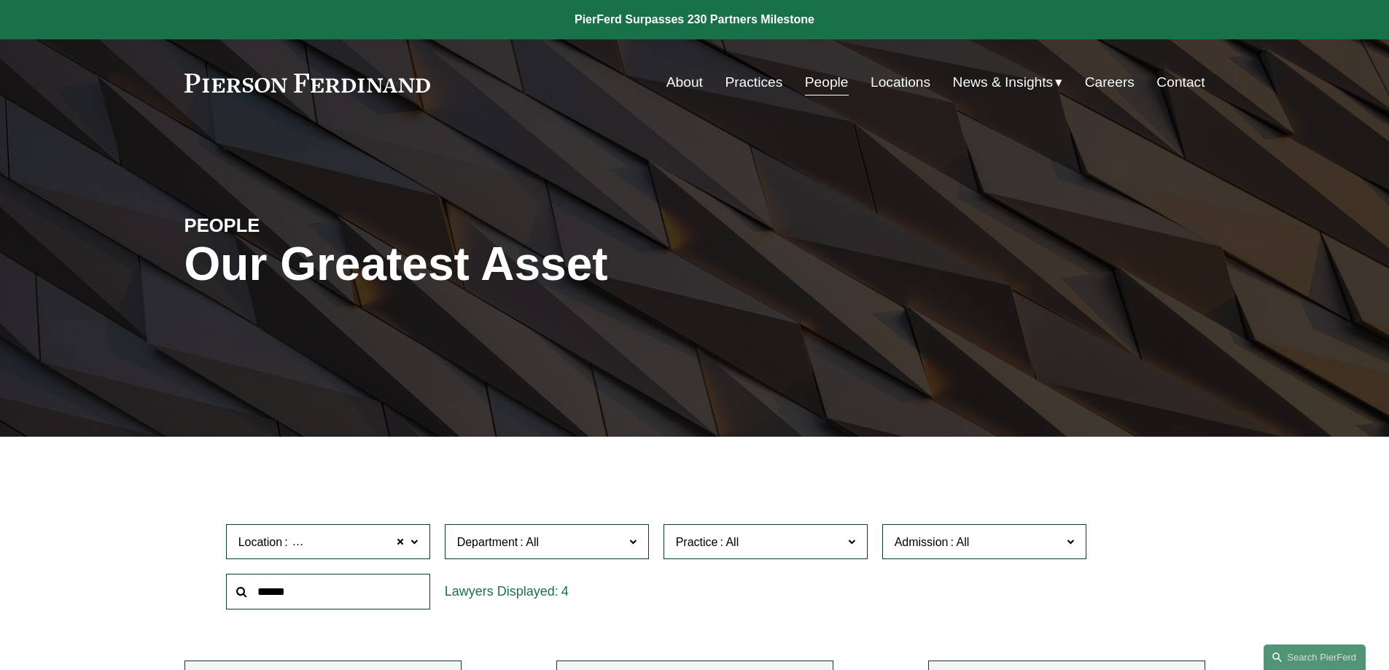 This screenshot has height=670, width=1389. Describe the element at coordinates (565, 591) in the screenshot. I see `span: 4` at that location.